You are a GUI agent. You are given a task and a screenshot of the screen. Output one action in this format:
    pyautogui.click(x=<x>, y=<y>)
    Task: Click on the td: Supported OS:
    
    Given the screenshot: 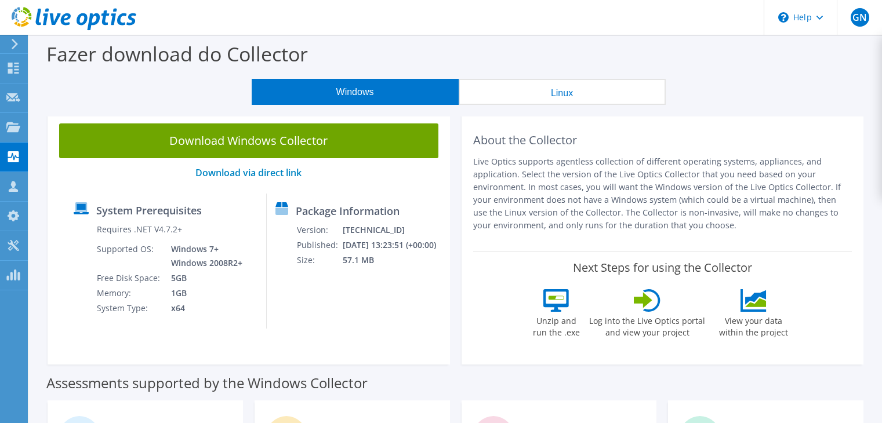 What is the action you would take?
    pyautogui.click(x=129, y=256)
    